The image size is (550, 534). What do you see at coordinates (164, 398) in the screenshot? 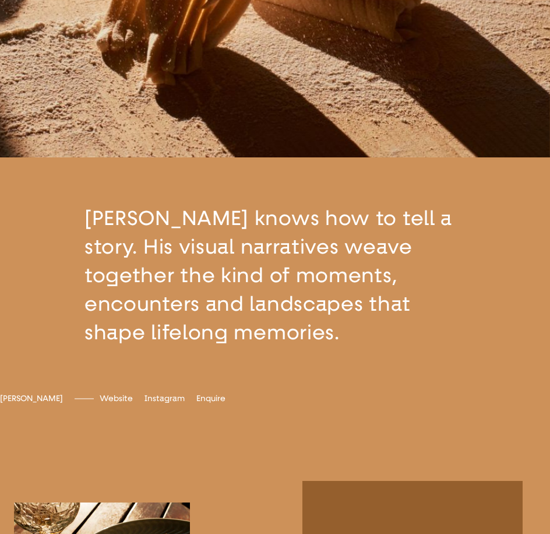
I see `span: Instagram` at bounding box center [164, 398].